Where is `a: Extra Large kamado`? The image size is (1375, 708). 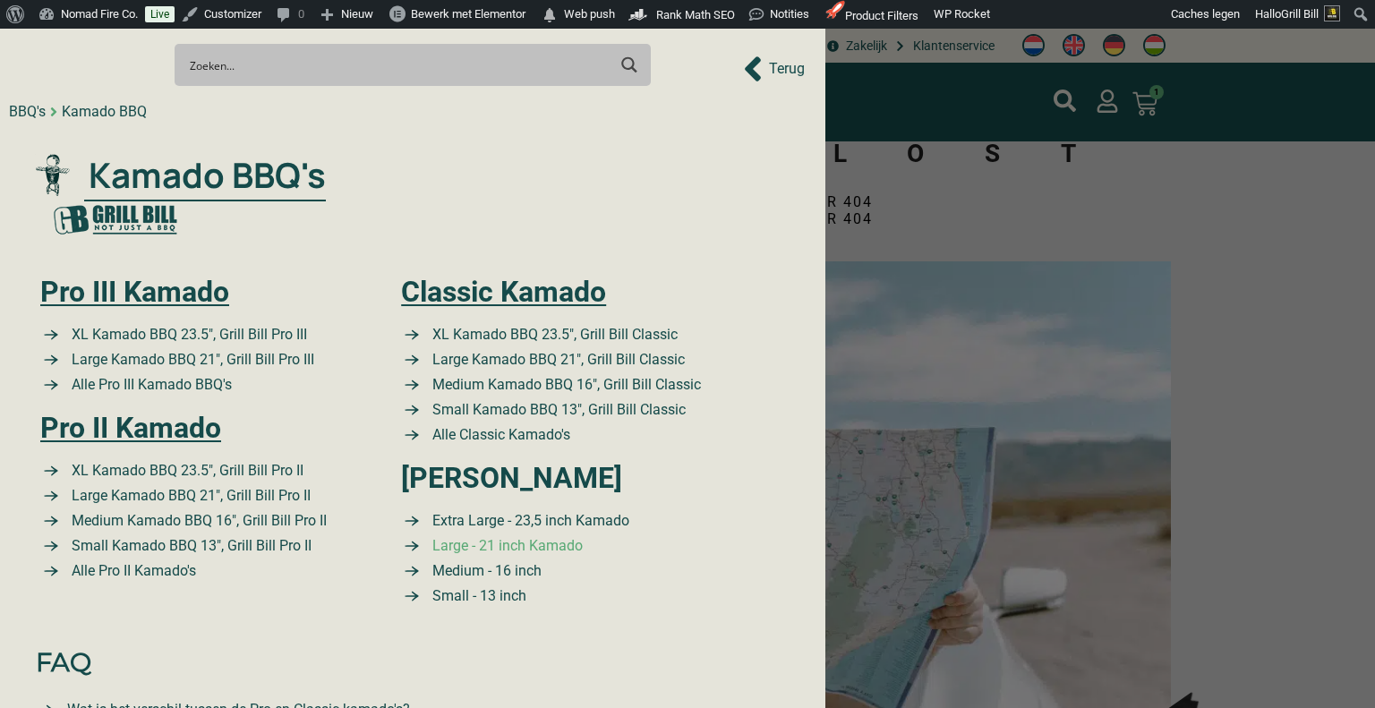 a: Extra Large kamado is located at coordinates (563, 521).